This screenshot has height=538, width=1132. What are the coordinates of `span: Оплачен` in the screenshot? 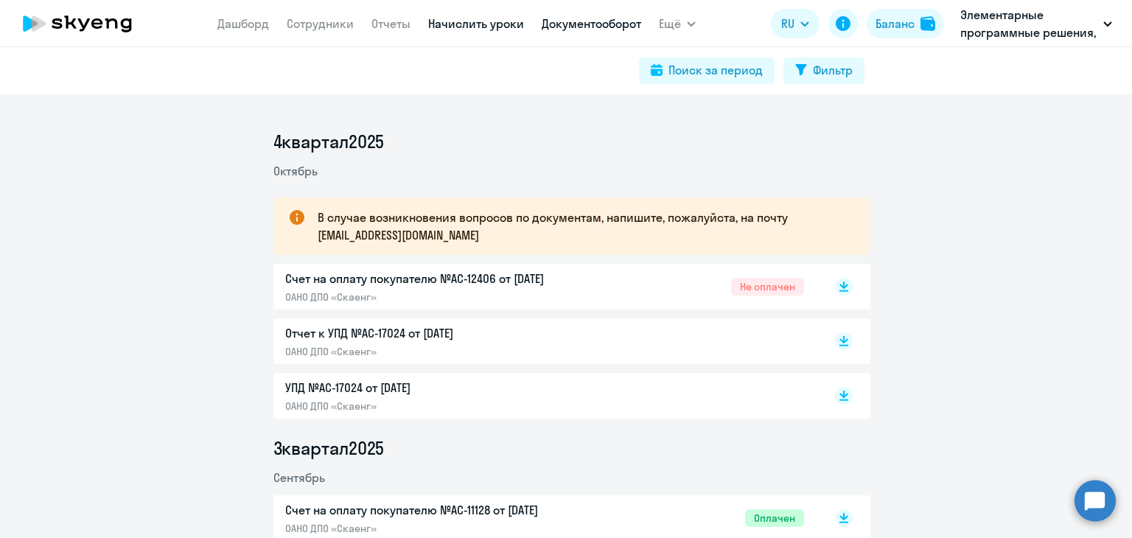 It's located at (774, 518).